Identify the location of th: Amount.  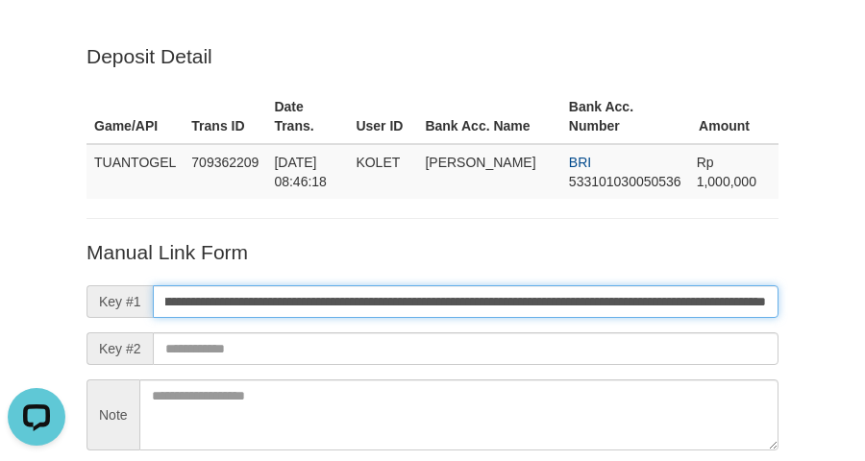
(733, 116).